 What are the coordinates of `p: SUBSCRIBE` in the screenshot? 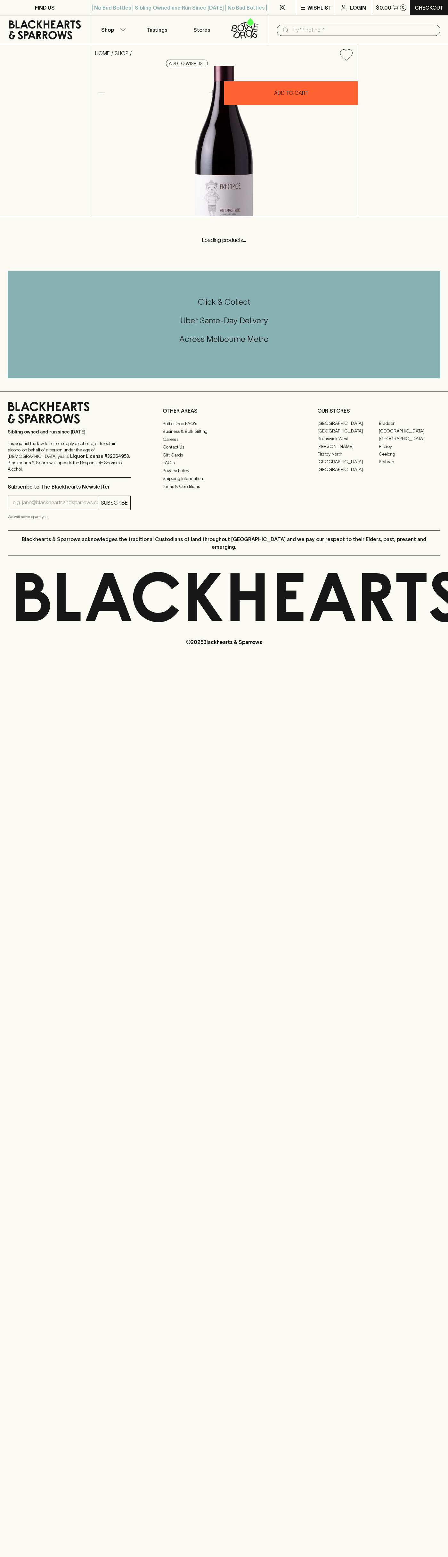 It's located at (114, 503).